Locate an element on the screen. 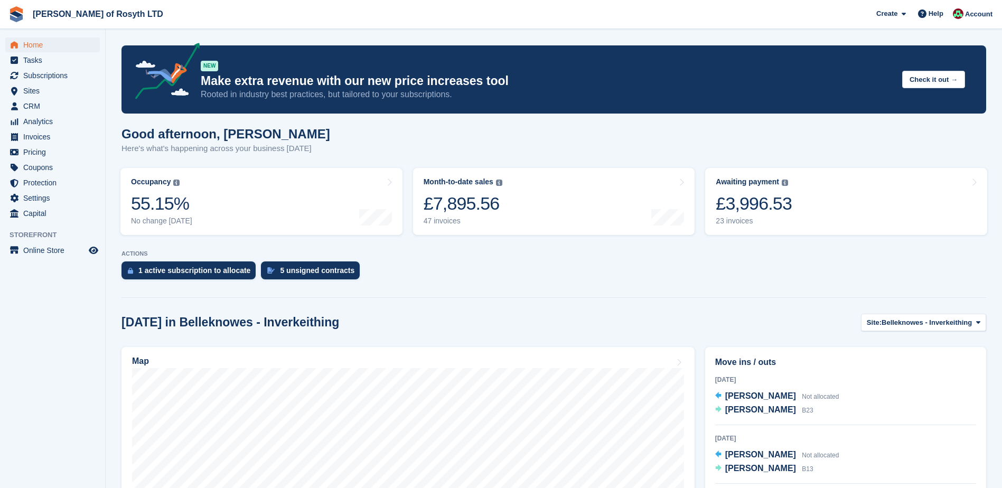 Image resolution: width=1002 pixels, height=488 pixels. div: 1 active subscription to allocate is located at coordinates (194, 271).